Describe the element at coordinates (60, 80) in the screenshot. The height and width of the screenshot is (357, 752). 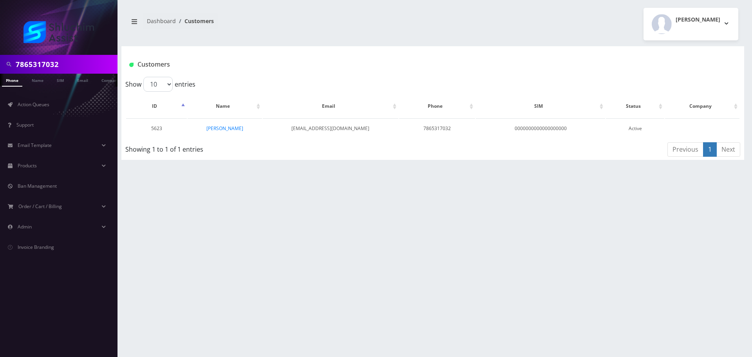
I see `a: SIM` at that location.